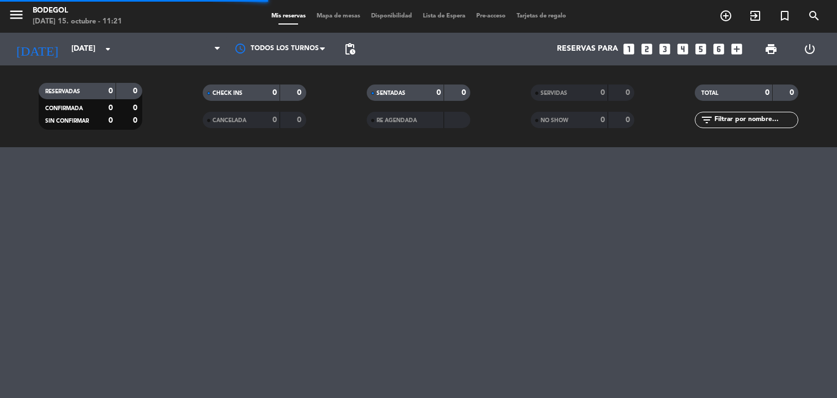  What do you see at coordinates (444, 16) in the screenshot?
I see `span: Lista de Espera` at bounding box center [444, 16].